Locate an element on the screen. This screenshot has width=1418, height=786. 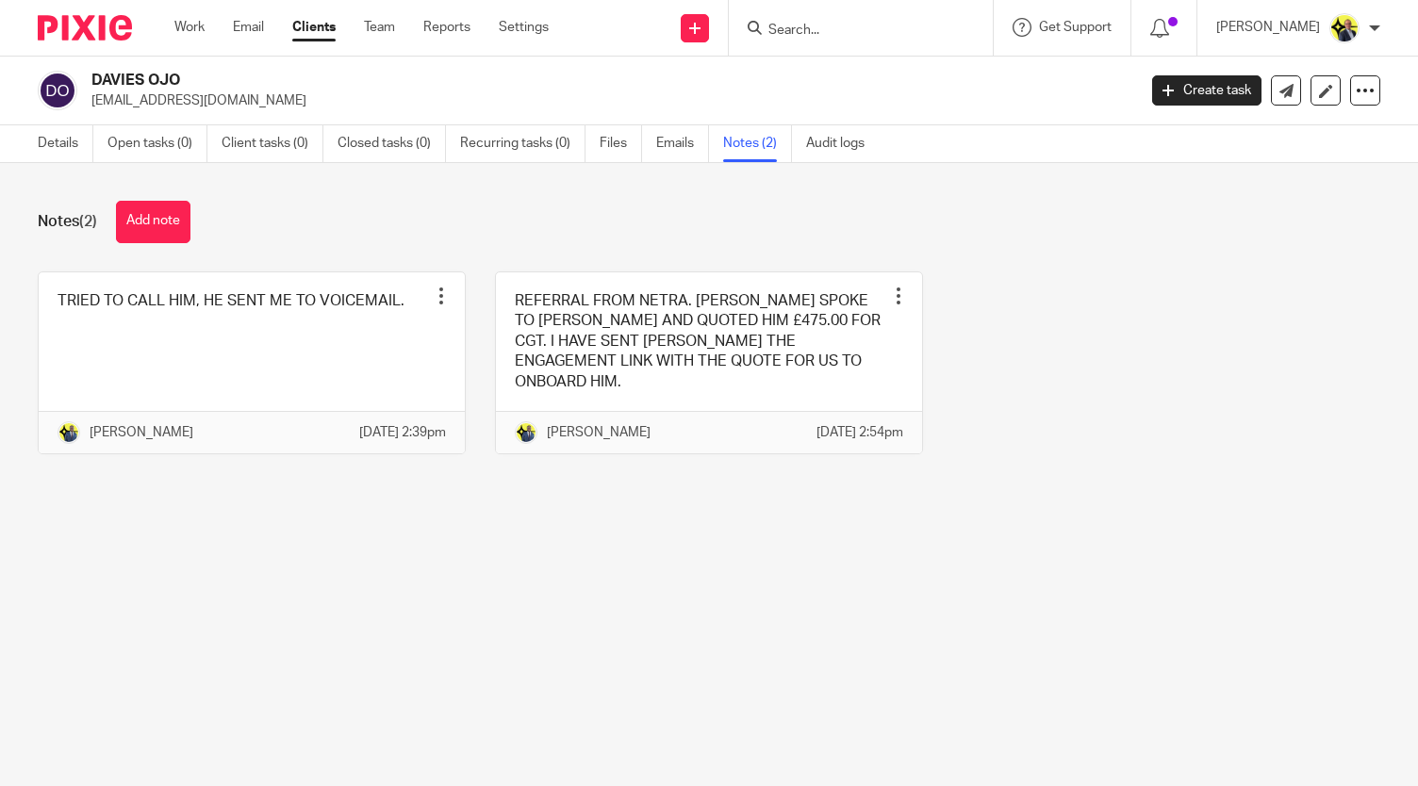
img: Dan-Starbridge%20(1).jpg is located at coordinates (1344, 28).